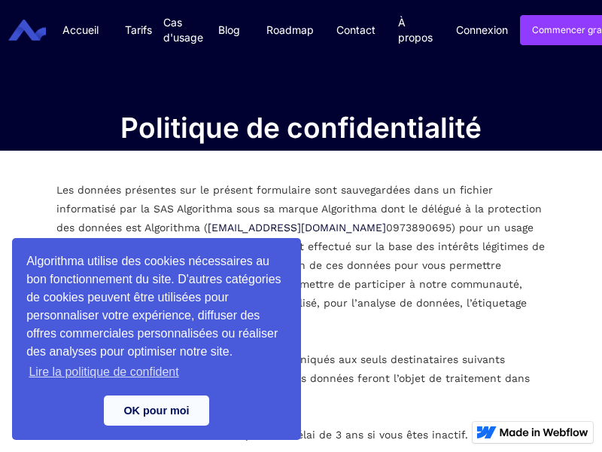  Describe the element at coordinates (301, 128) in the screenshot. I see `h1: Politique de confidentialité` at that location.